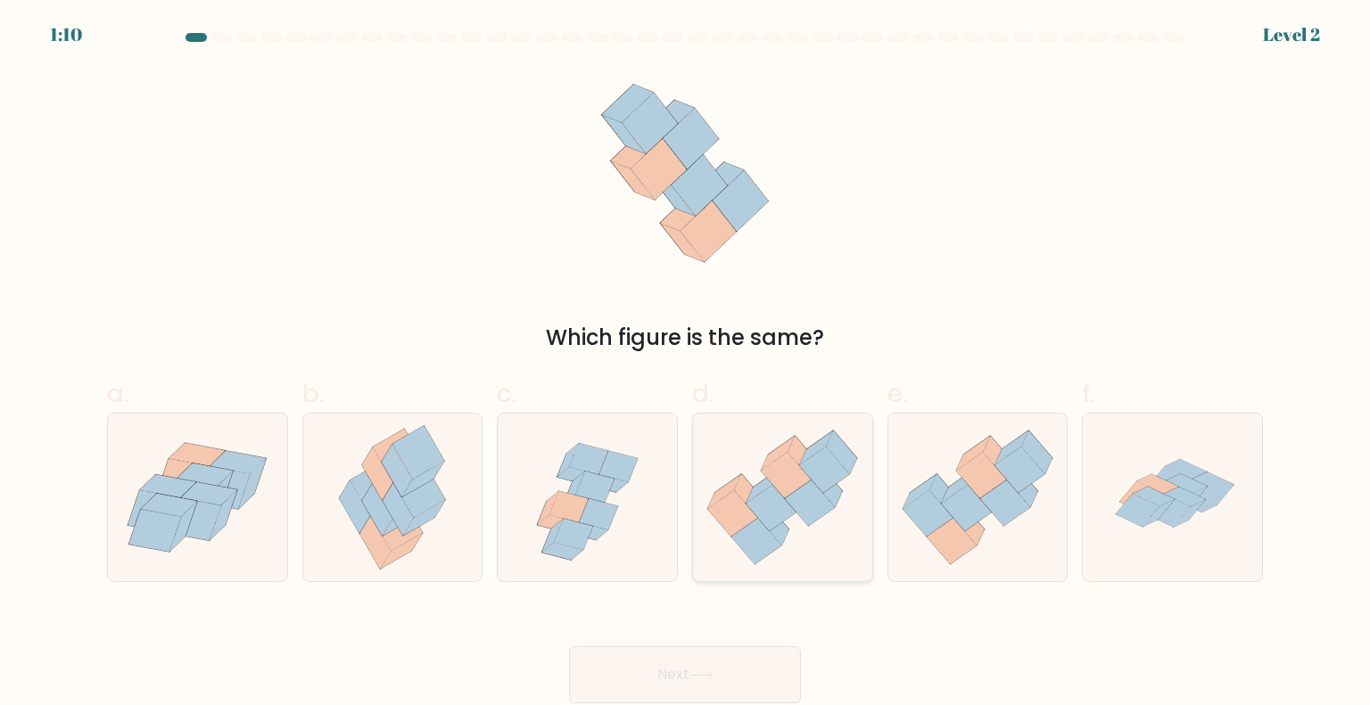 Image resolution: width=1370 pixels, height=705 pixels. Describe the element at coordinates (507, 393) in the screenshot. I see `span: c.` at that location.